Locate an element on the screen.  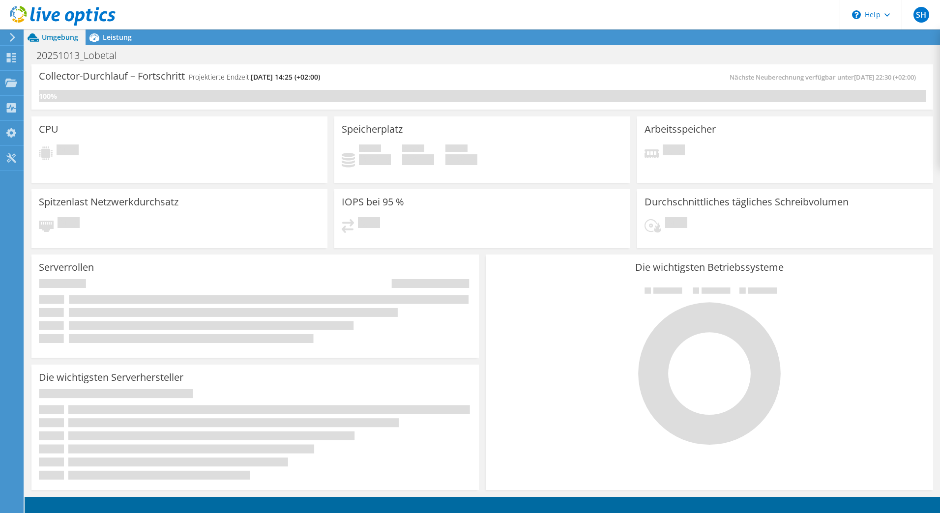
svg: \n is located at coordinates (857, 15).